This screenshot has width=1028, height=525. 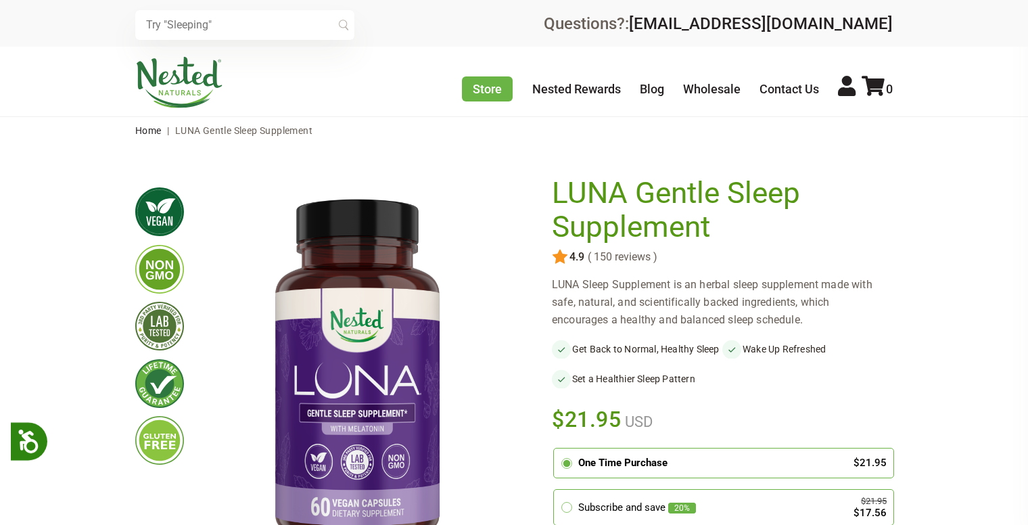 I want to click on h1: LUNA Gentle Sleep Supplement, so click(x=719, y=210).